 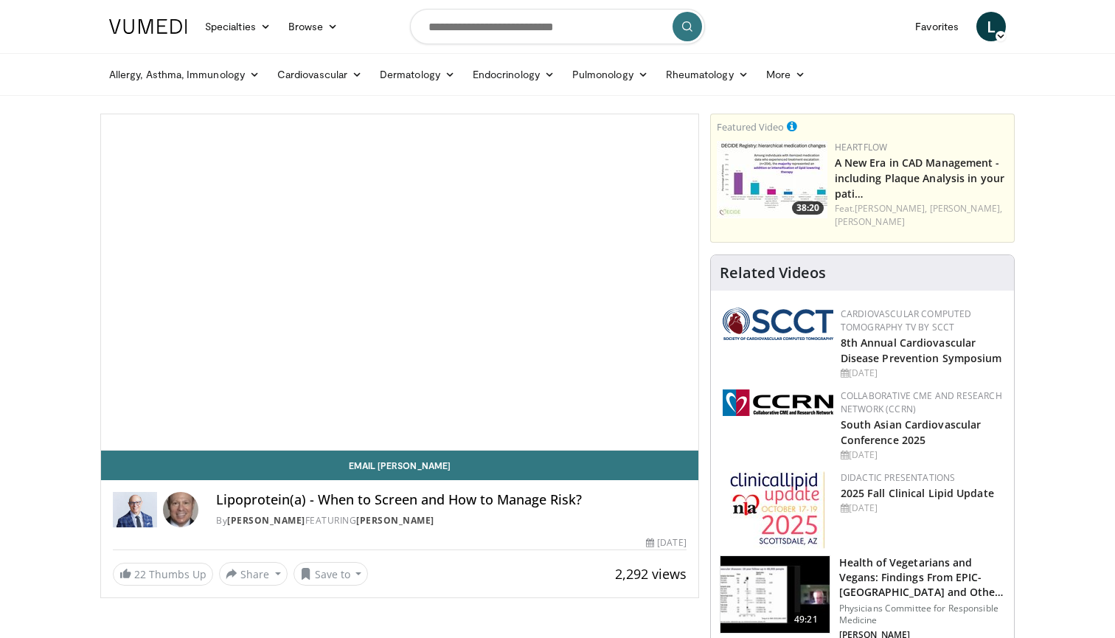 I want to click on div: By FEATURING, so click(x=451, y=521).